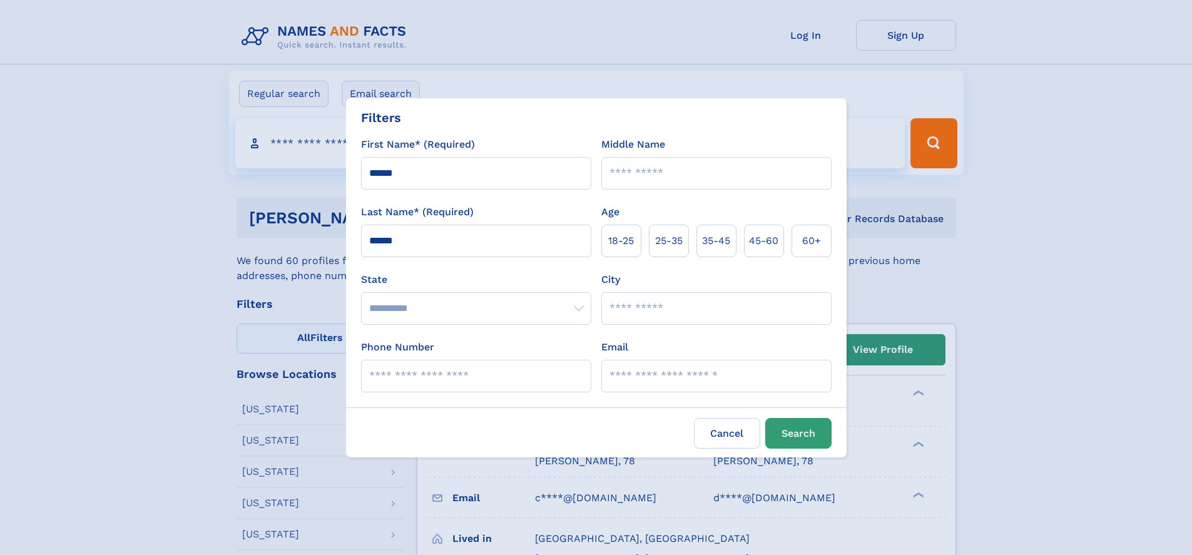 The width and height of the screenshot is (1192, 555). What do you see at coordinates (418, 144) in the screenshot?
I see `label: First Name* (Required)` at bounding box center [418, 144].